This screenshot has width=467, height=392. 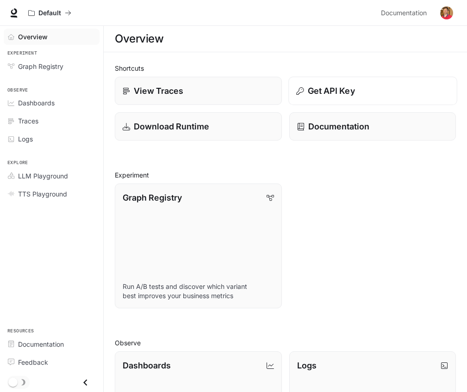 What do you see at coordinates (36, 103) in the screenshot?
I see `span: Dashboards` at bounding box center [36, 103].